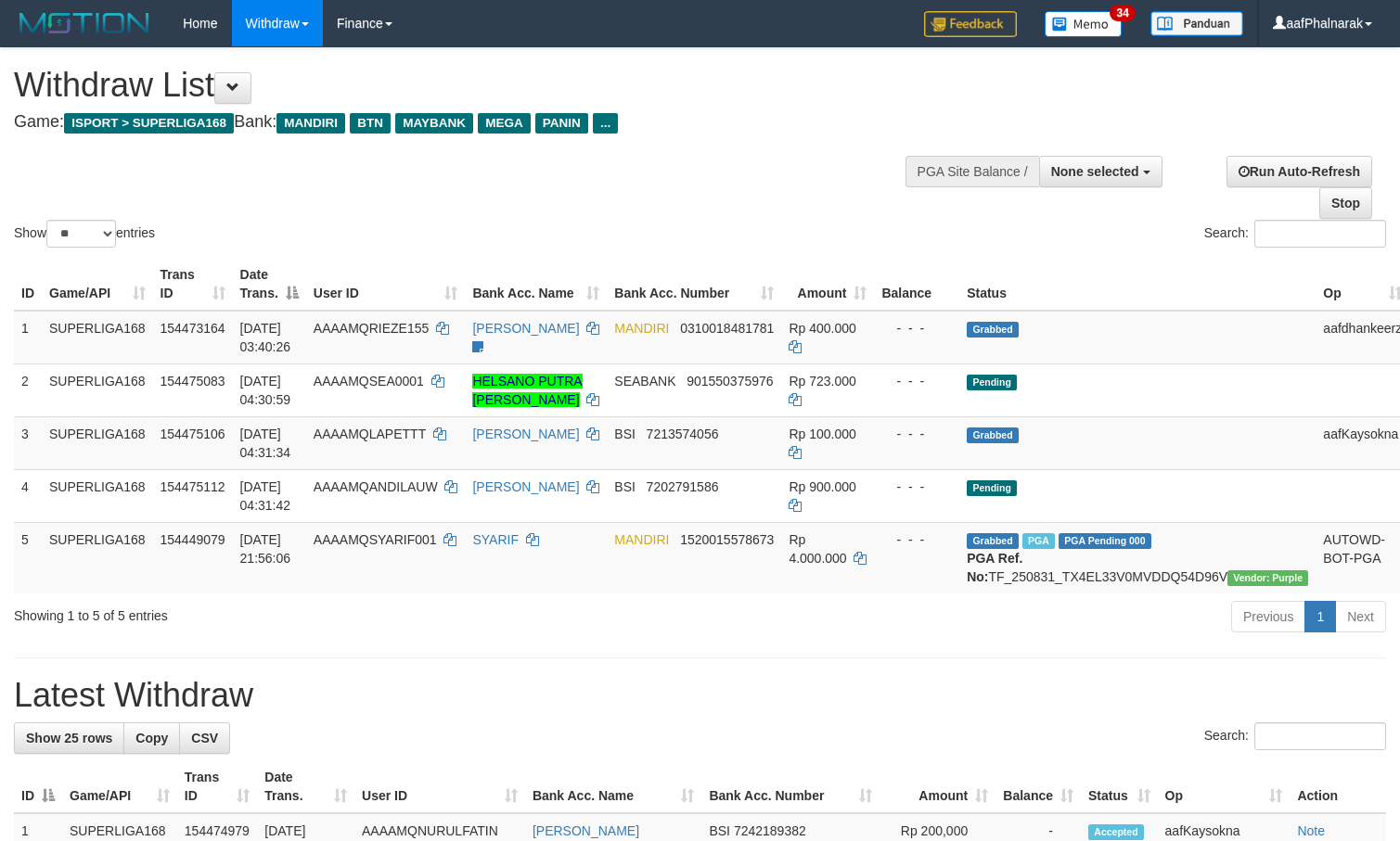 This screenshot has width=1400, height=841. Describe the element at coordinates (27, 337) in the screenshot. I see `td: 1` at that location.